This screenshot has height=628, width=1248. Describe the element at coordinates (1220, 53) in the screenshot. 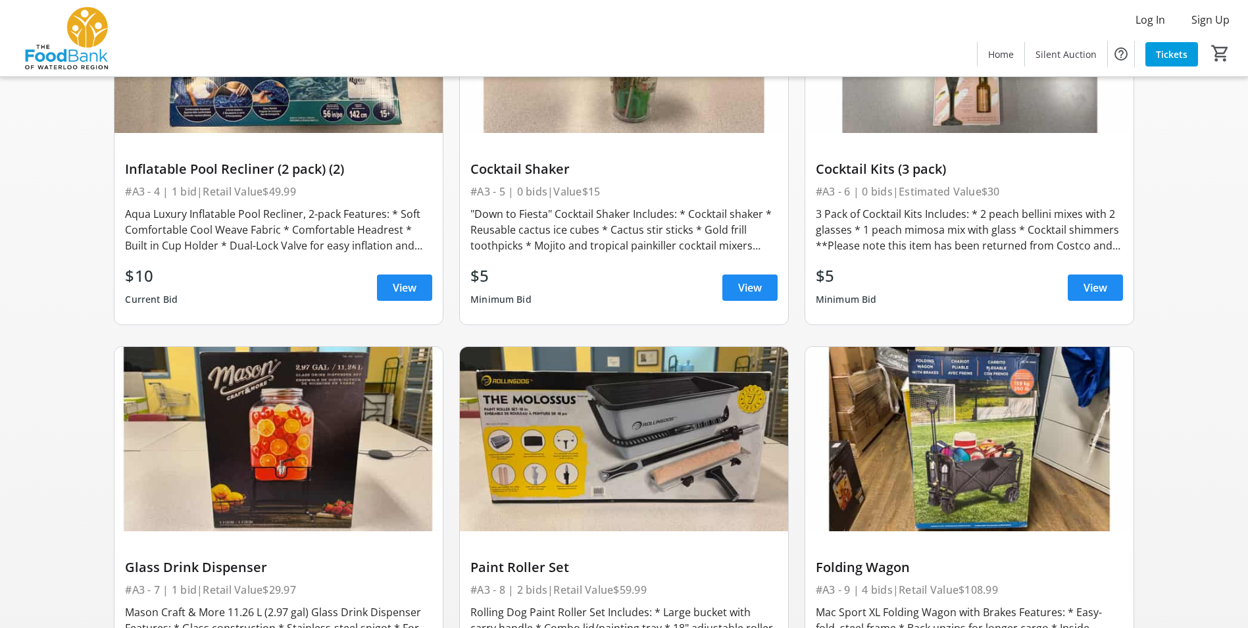

I see `button: Cart` at that location.